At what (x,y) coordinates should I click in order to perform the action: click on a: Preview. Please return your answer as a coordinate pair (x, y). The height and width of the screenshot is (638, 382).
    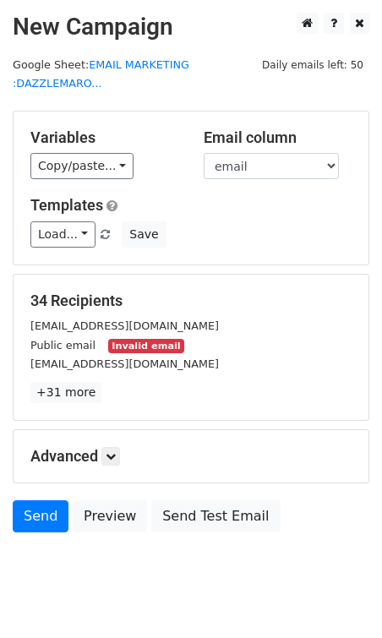
    Looking at the image, I should click on (110, 516).